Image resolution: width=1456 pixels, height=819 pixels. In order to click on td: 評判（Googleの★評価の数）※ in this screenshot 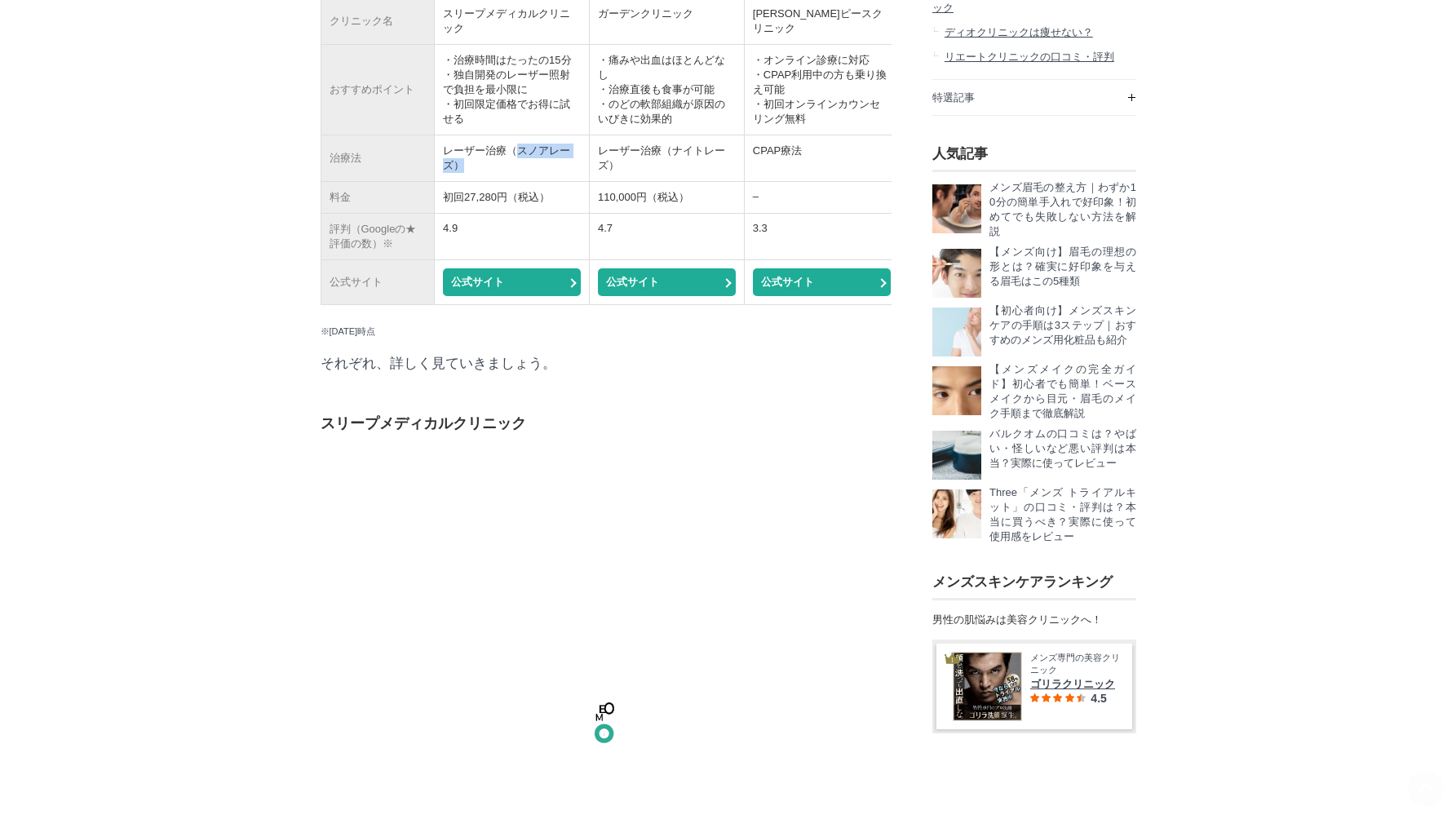, I will do `click(377, 236)`.